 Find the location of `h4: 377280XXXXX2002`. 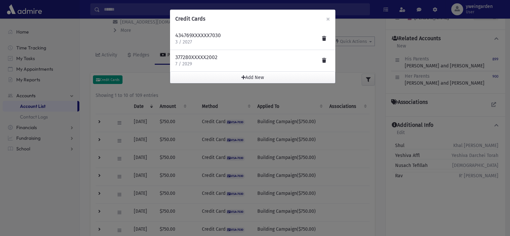

h4: 377280XXXXX2002 is located at coordinates (196, 57).